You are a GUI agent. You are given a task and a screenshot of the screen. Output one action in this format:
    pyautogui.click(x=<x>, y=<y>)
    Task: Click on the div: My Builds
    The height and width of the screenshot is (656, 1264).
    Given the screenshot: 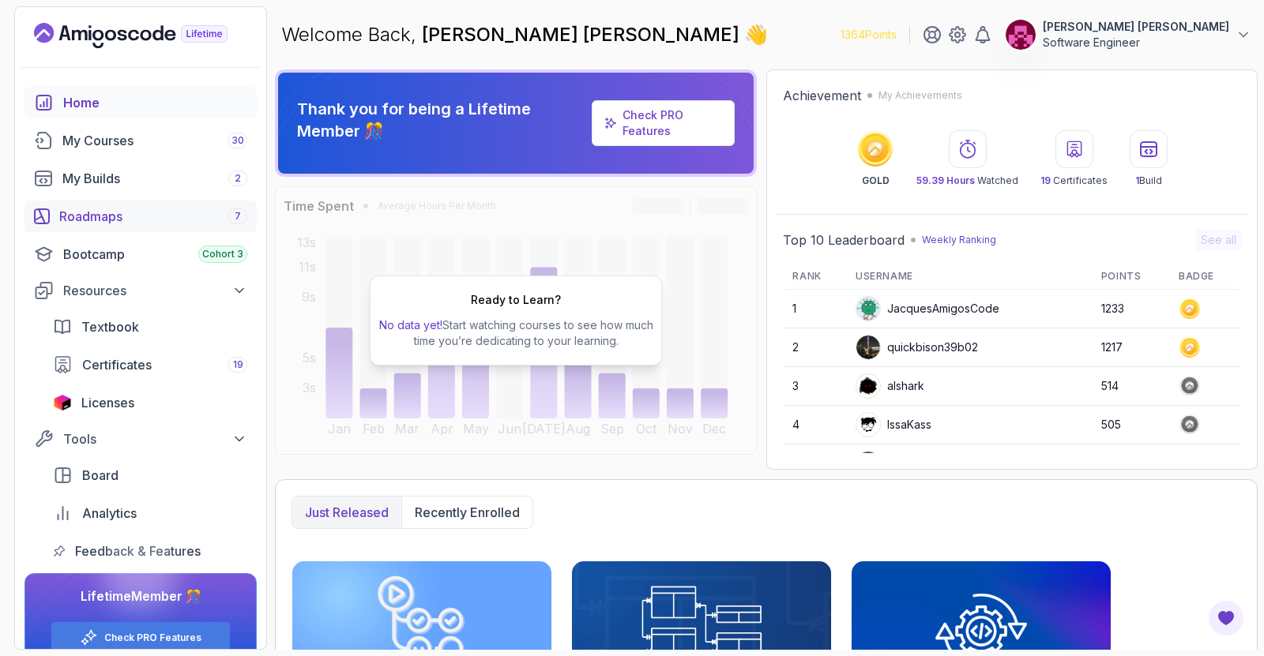 What is the action you would take?
    pyautogui.click(x=155, y=178)
    